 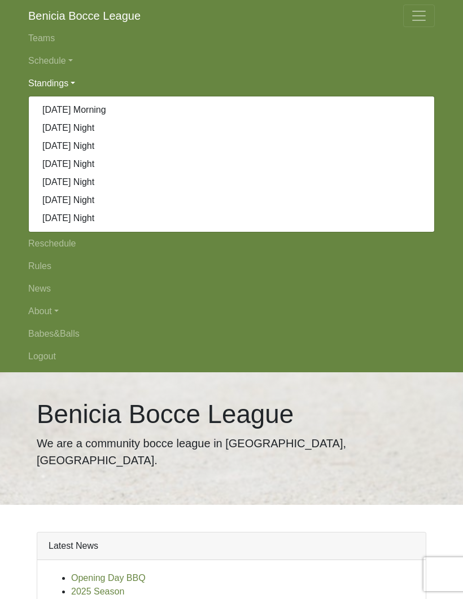 What do you see at coordinates (419, 16) in the screenshot?
I see `button: Toggle navigation` at bounding box center [419, 16].